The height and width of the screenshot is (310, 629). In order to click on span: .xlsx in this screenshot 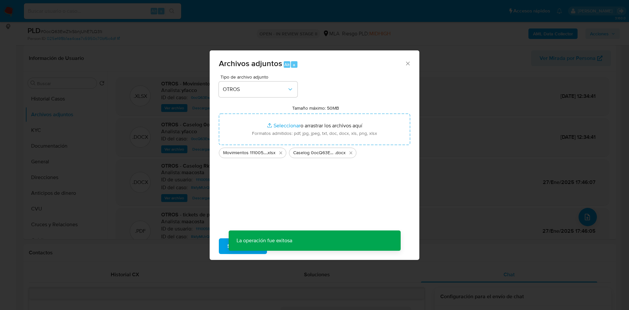, I will do `click(271, 153)`.